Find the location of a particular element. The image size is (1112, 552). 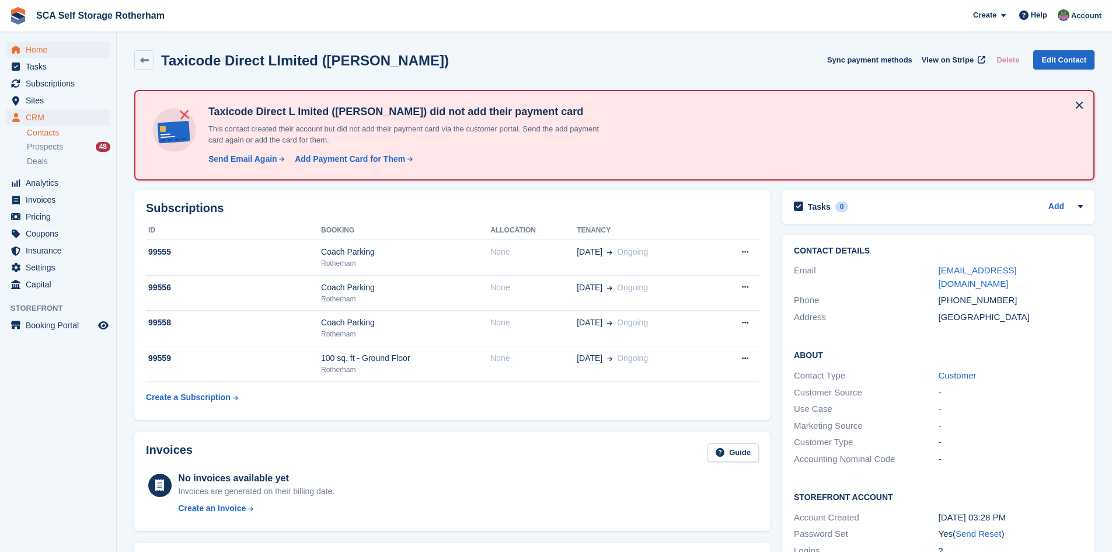

th: Tenancy is located at coordinates (645, 231).